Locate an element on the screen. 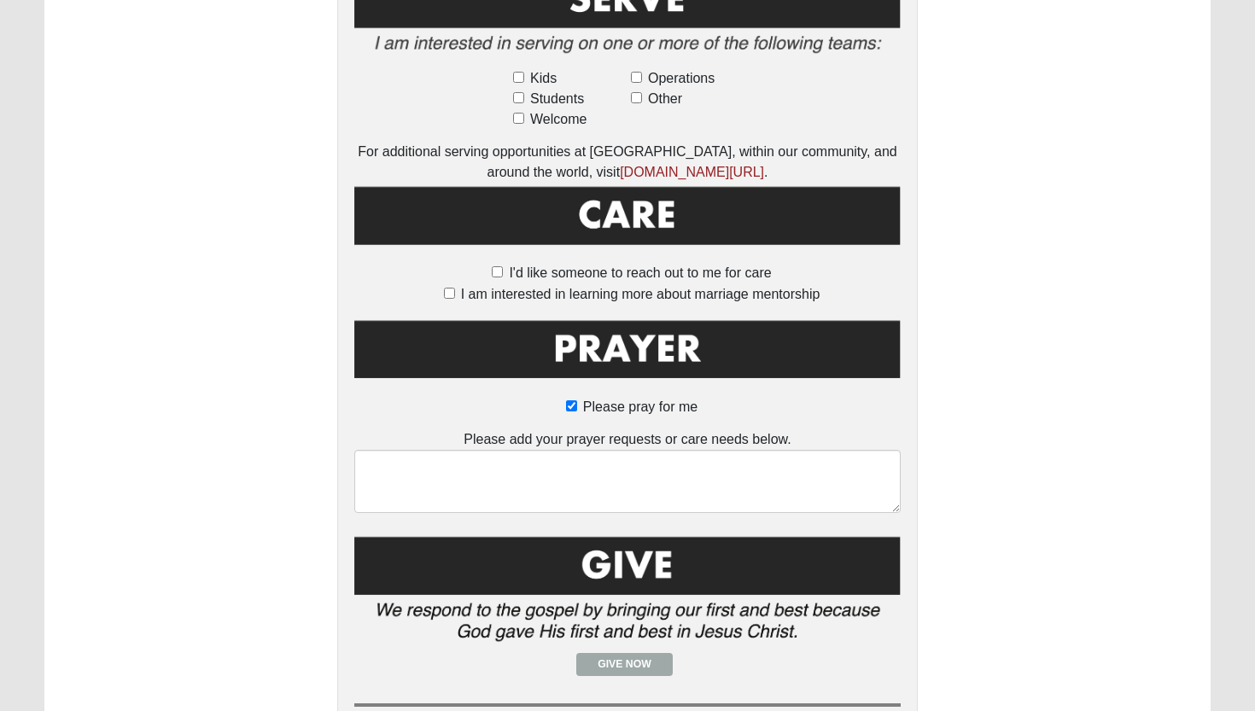 This screenshot has height=711, width=1255. div: Please add your prayer requests or care needs below. is located at coordinates (627, 471).